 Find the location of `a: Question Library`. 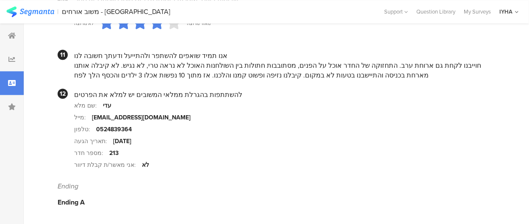

a: Question Library is located at coordinates (435, 11).